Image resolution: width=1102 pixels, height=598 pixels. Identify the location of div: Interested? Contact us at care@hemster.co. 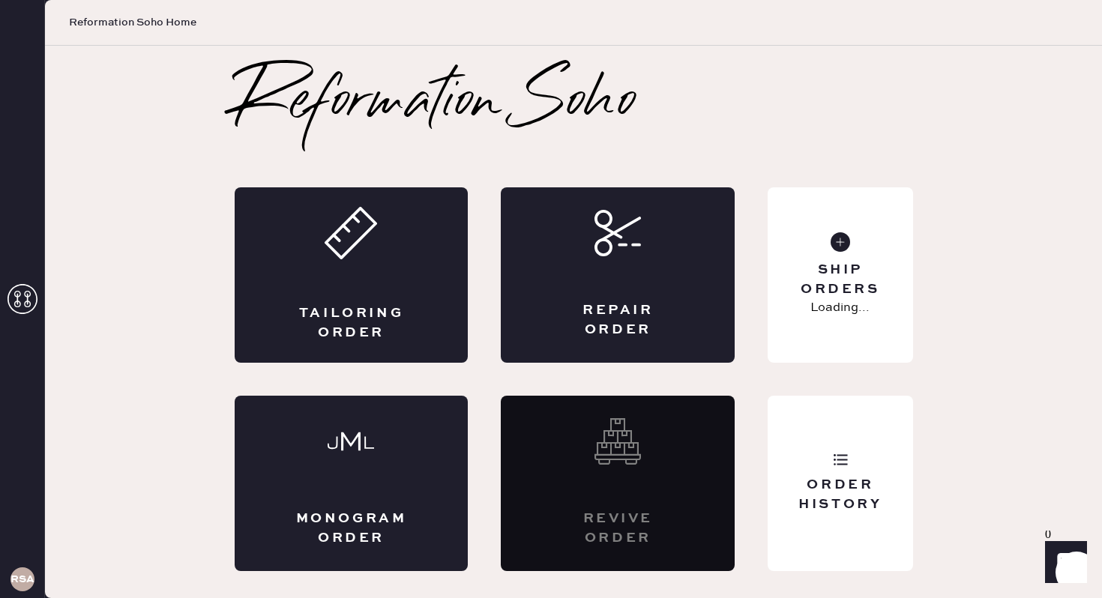
(618, 484).